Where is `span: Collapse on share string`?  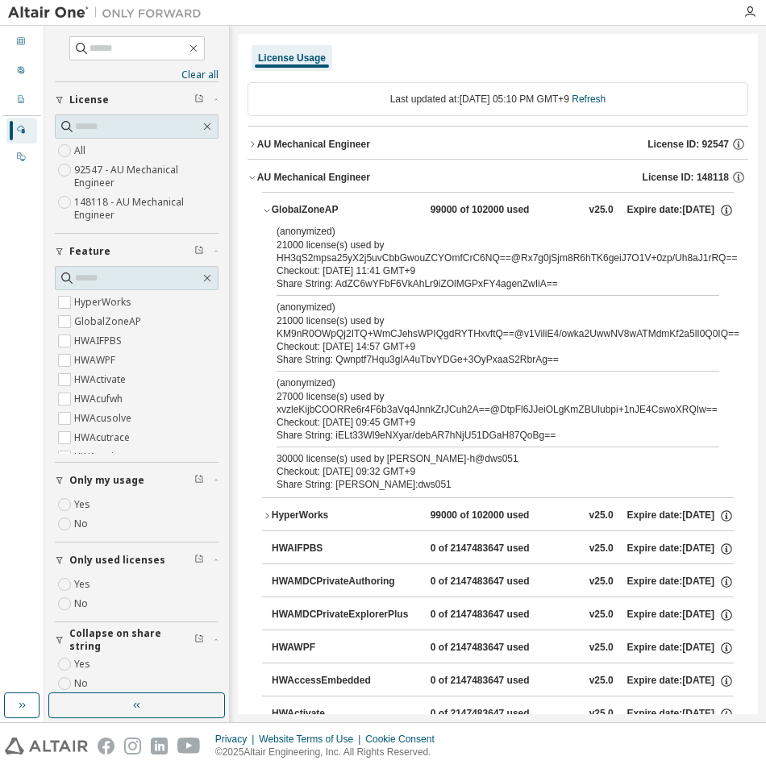
span: Collapse on share string is located at coordinates (131, 640).